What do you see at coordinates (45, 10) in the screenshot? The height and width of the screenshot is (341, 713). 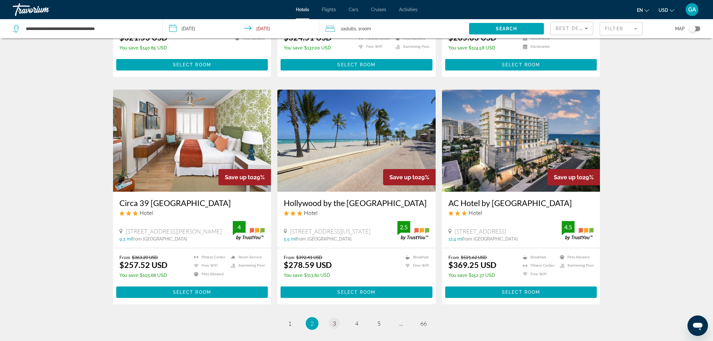 I see `a: Travorium` at bounding box center [45, 10].